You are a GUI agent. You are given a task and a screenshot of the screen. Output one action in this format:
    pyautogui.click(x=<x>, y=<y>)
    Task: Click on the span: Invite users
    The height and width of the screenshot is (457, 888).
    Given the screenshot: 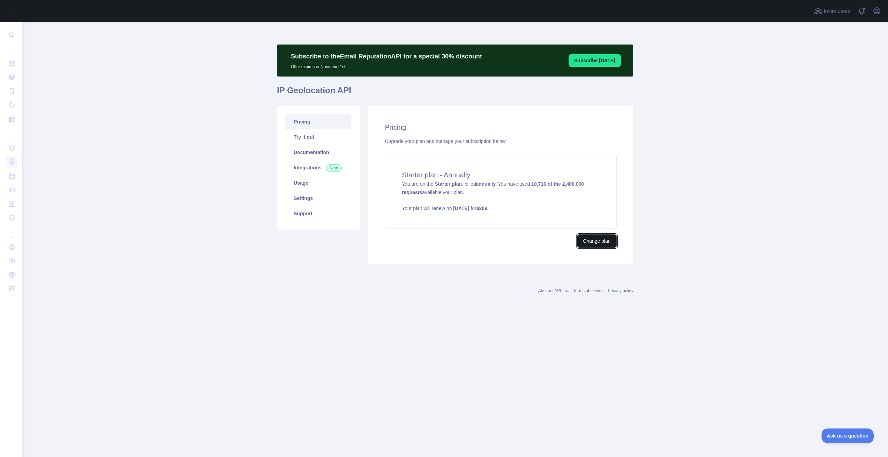 What is the action you would take?
    pyautogui.click(x=837, y=11)
    